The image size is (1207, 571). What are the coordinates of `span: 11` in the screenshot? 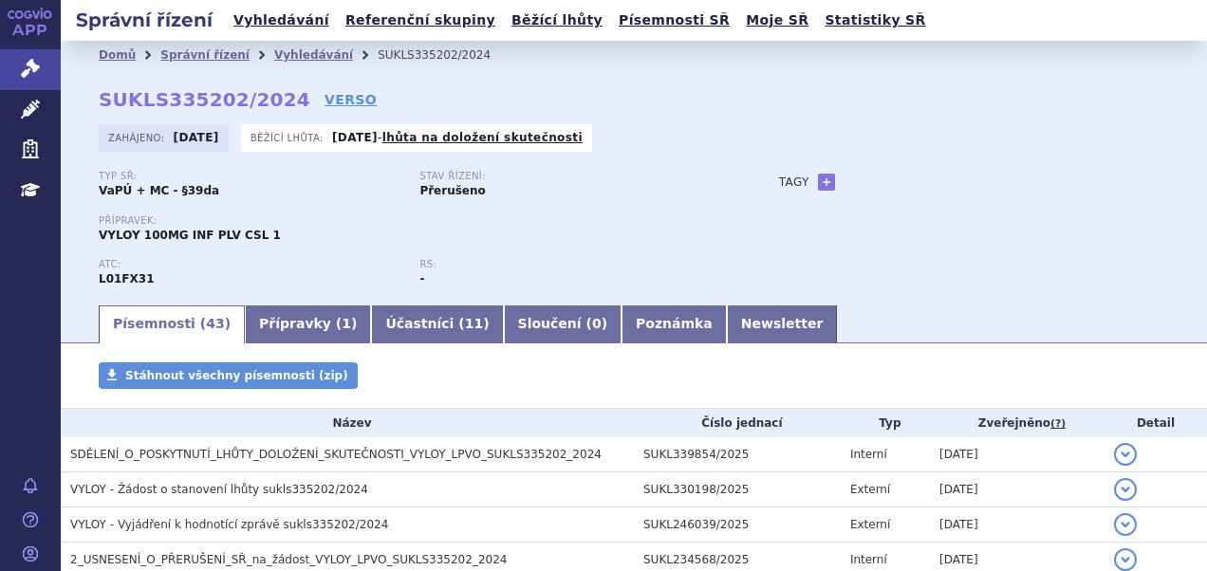 It's located at (474, 324).